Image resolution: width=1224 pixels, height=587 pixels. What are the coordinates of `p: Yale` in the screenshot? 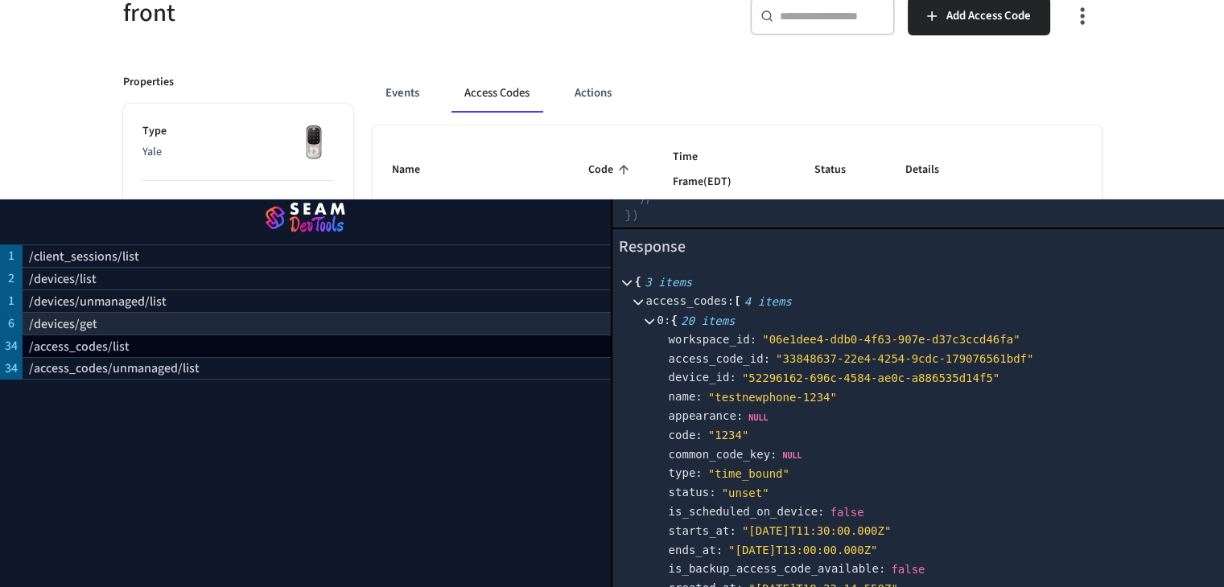 It's located at (238, 152).